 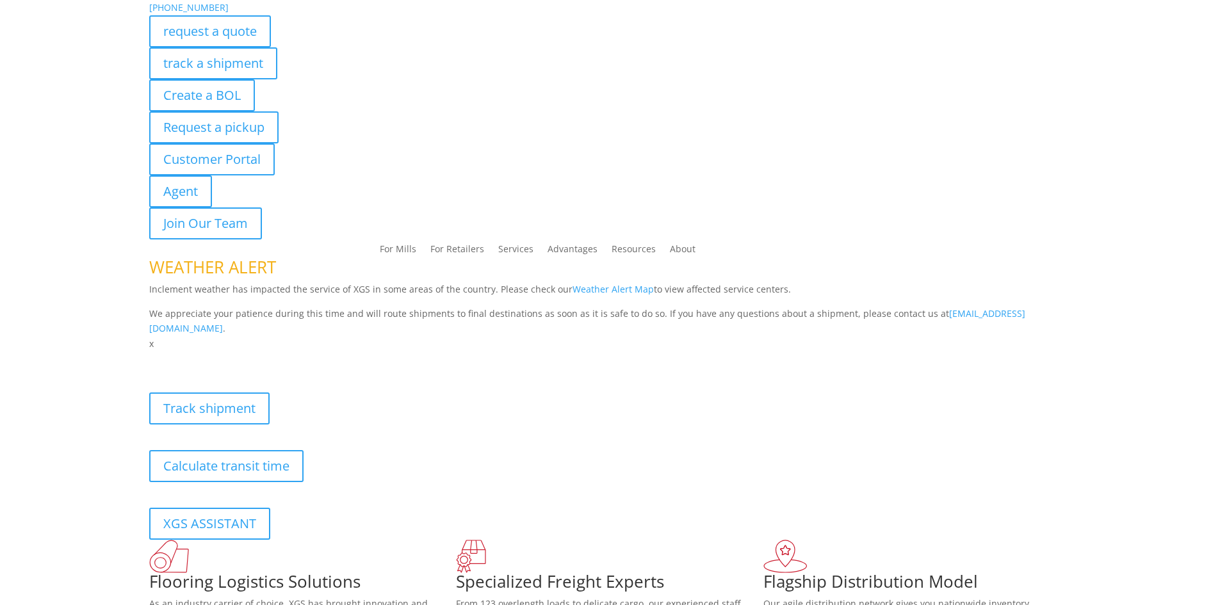 I want to click on a: Join Our Team, so click(x=206, y=224).